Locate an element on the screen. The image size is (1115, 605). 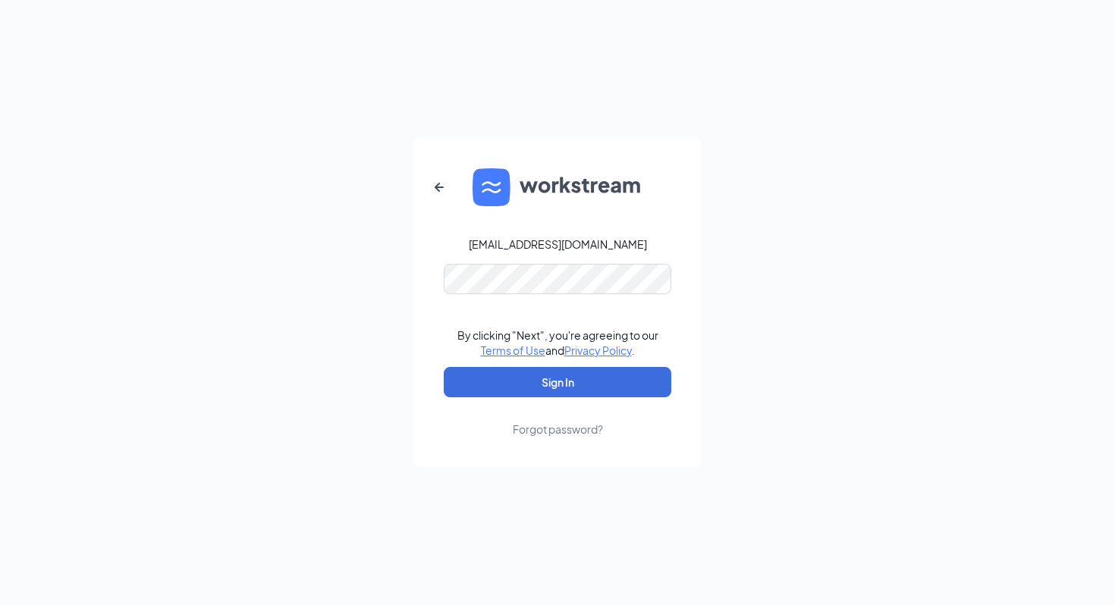
div: Forgot password? is located at coordinates (557, 429).